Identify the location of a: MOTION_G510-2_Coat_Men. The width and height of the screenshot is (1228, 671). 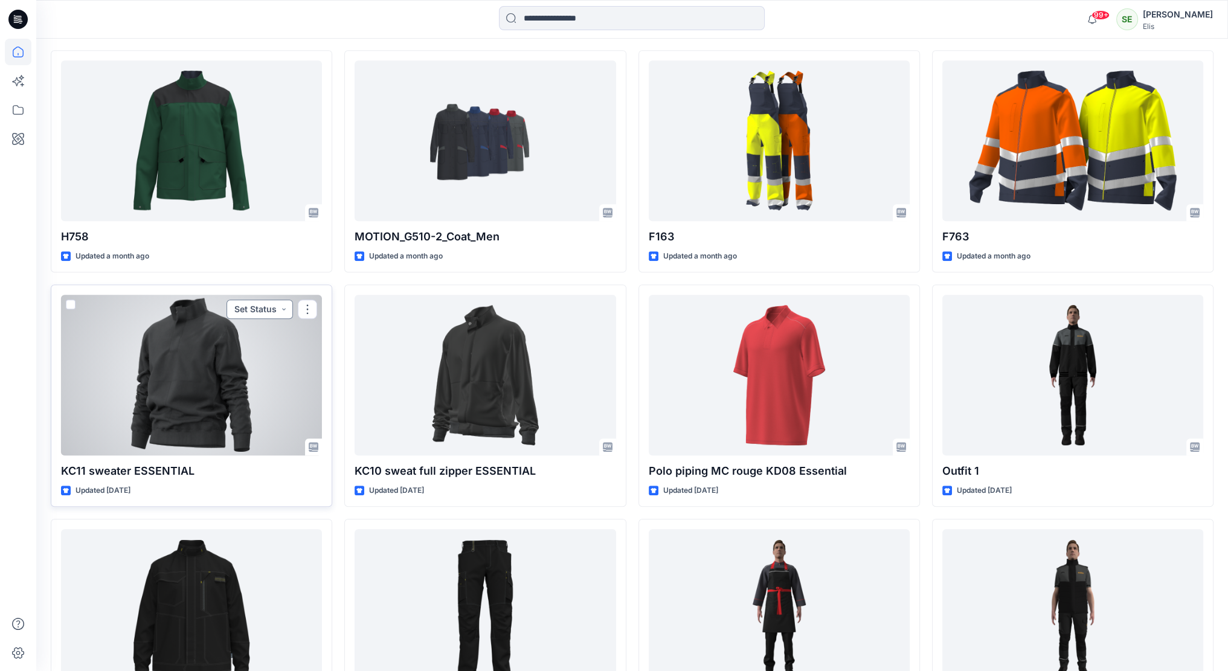
(485, 141).